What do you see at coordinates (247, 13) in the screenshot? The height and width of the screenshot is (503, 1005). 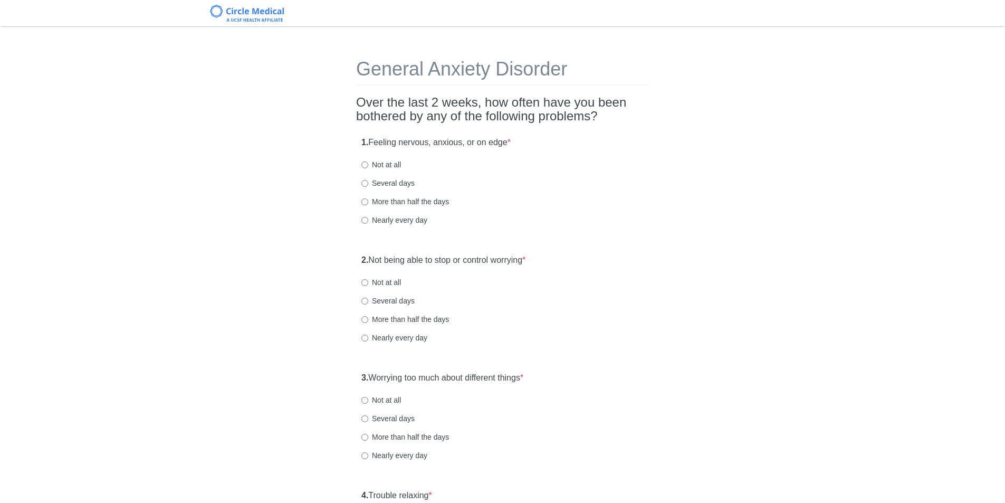 I see `img: Circle Medical Logo` at bounding box center [247, 13].